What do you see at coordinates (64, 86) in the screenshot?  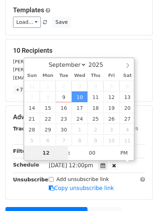 I see `span: September 2, 2025` at bounding box center [64, 86].